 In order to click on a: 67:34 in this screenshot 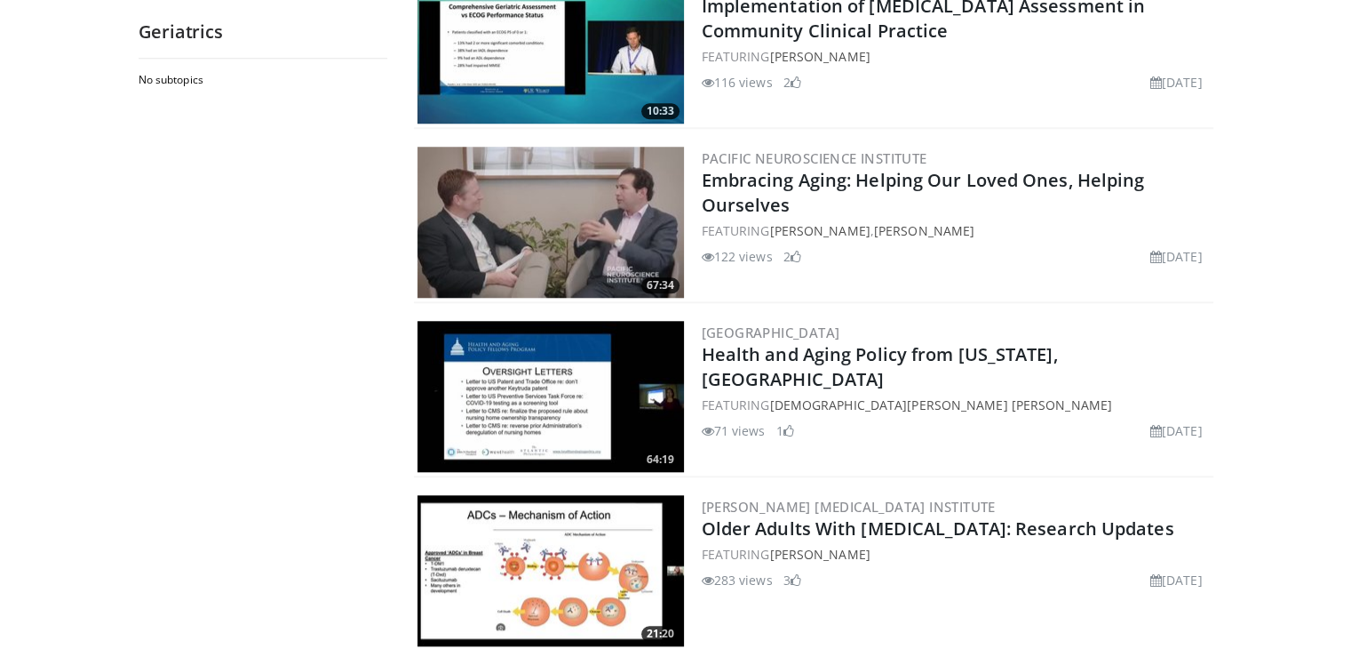, I will do `click(551, 222)`.